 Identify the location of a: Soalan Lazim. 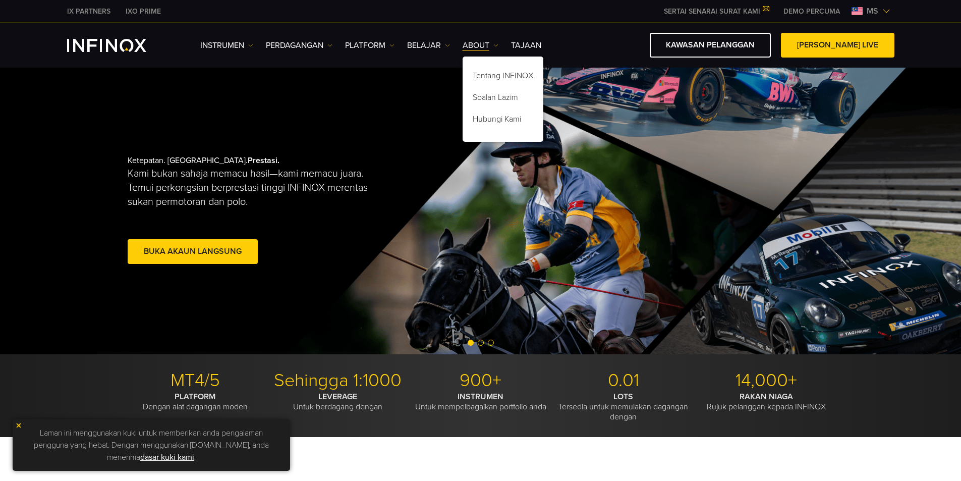
(503, 99).